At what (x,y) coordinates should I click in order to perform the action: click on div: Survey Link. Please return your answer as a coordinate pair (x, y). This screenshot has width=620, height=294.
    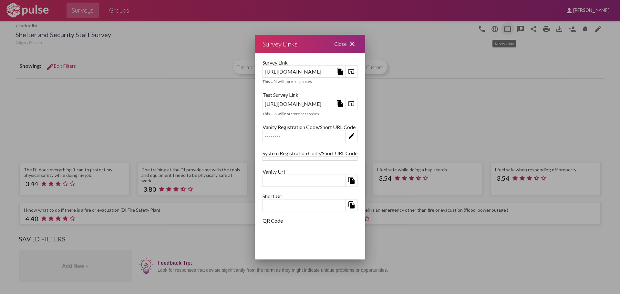
    Looking at the image, I should click on (310, 62).